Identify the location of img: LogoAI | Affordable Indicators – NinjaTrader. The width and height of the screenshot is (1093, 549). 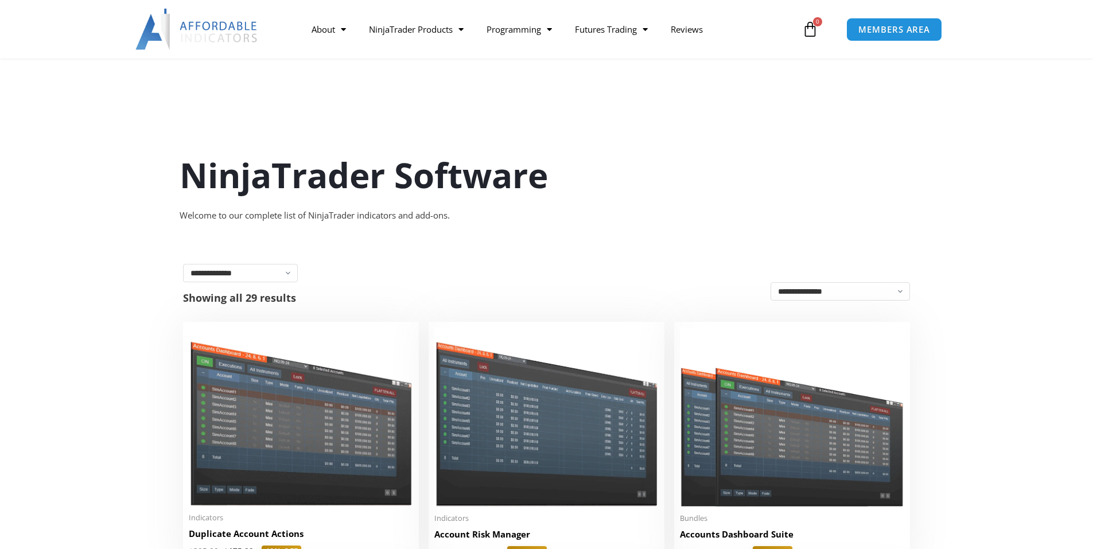
(197, 29).